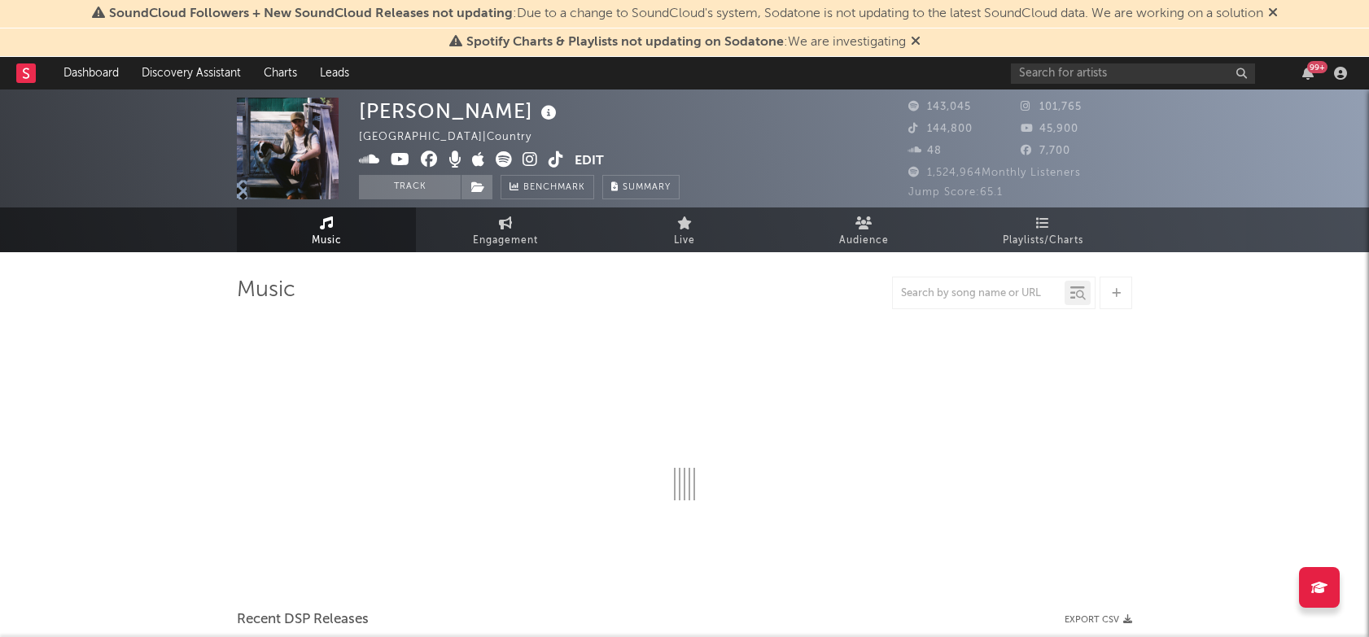  What do you see at coordinates (646, 187) in the screenshot?
I see `span: Summary` at bounding box center [646, 187].